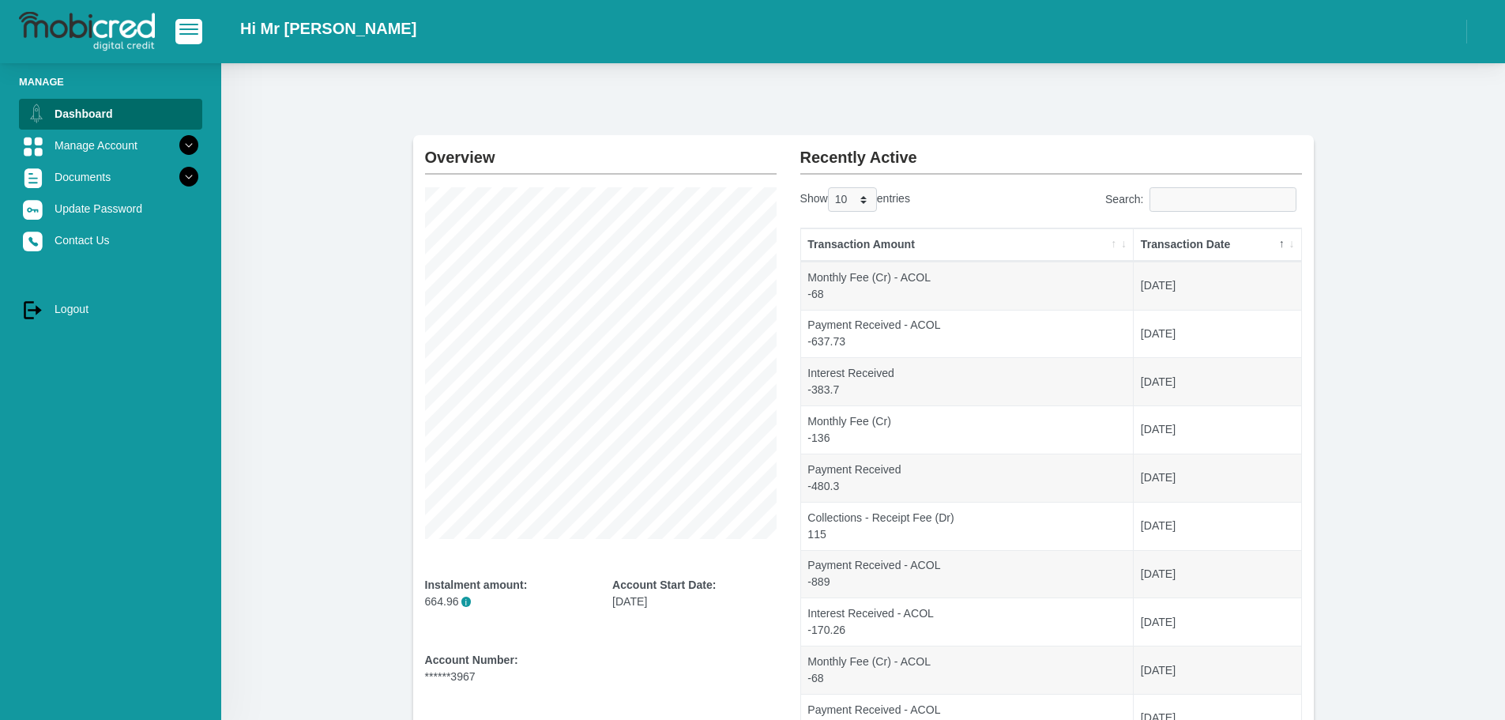 This screenshot has width=1505, height=720. Describe the element at coordinates (472, 660) in the screenshot. I see `b: Account Number:` at that location.